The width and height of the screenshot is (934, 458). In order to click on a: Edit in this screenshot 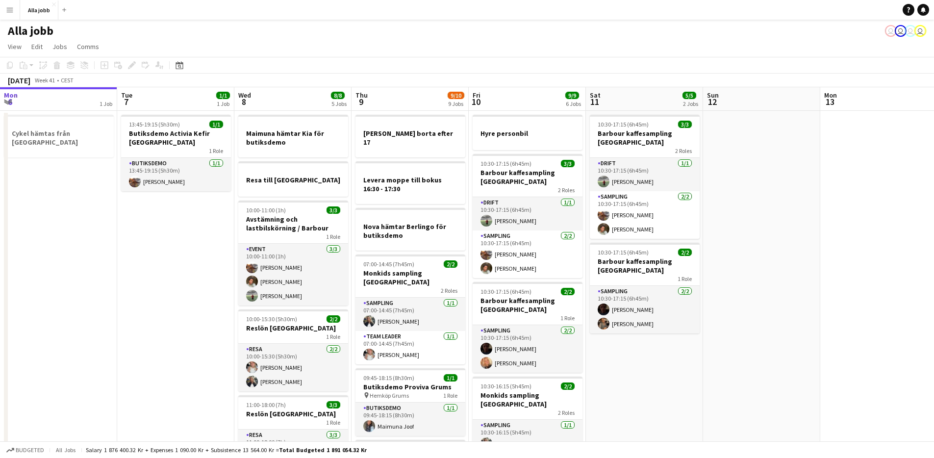, I will do `click(37, 47)`.